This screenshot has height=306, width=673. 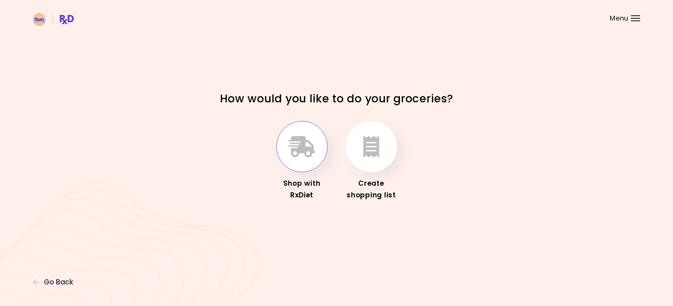 I want to click on img: RxDiet, so click(x=53, y=19).